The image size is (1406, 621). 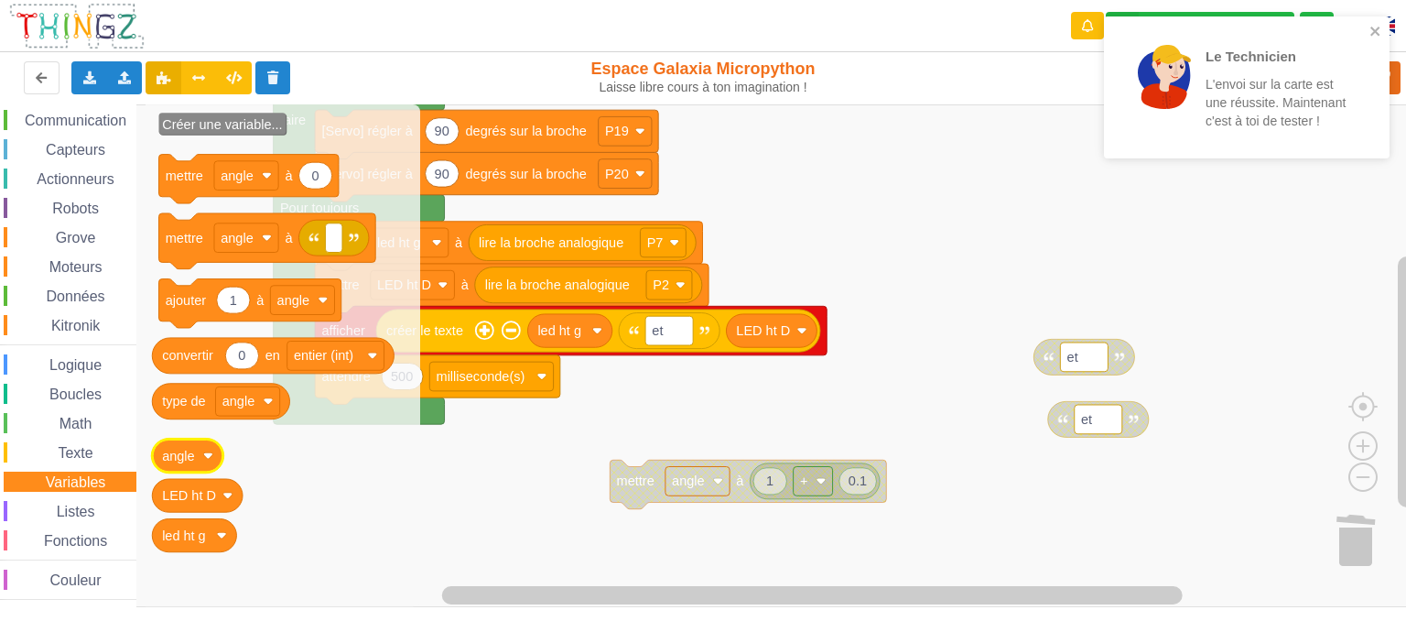 What do you see at coordinates (75, 149) in the screenshot?
I see `span: Capteurs` at bounding box center [75, 149].